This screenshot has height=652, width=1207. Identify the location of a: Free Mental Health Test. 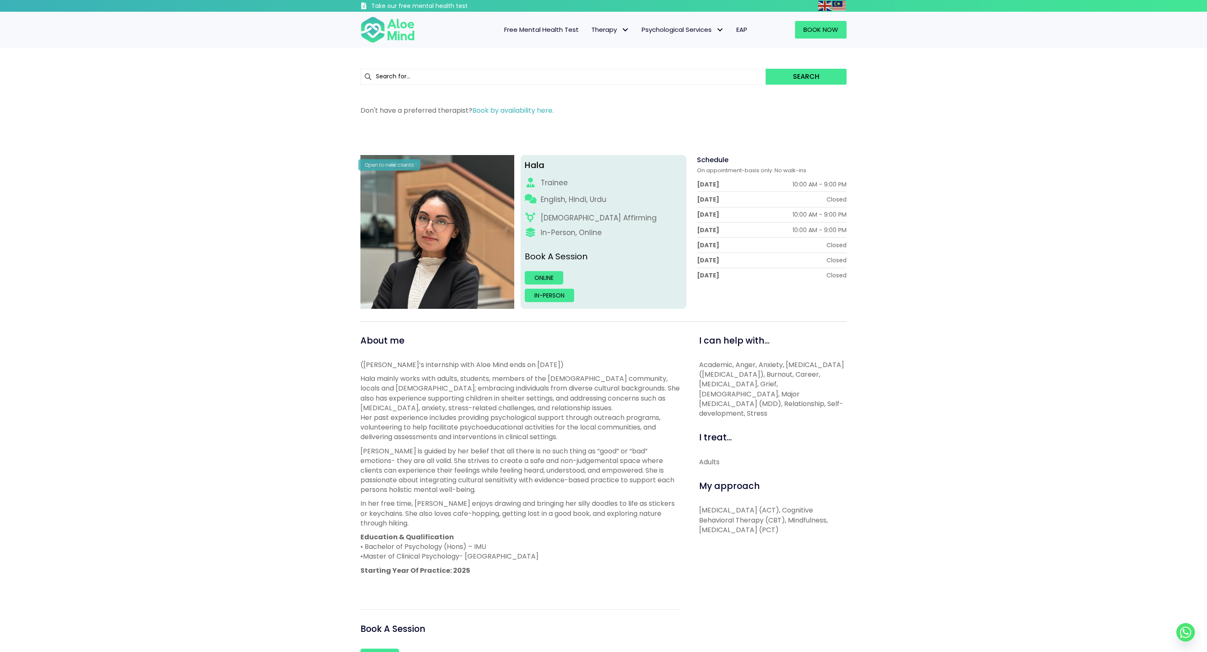
(542, 30).